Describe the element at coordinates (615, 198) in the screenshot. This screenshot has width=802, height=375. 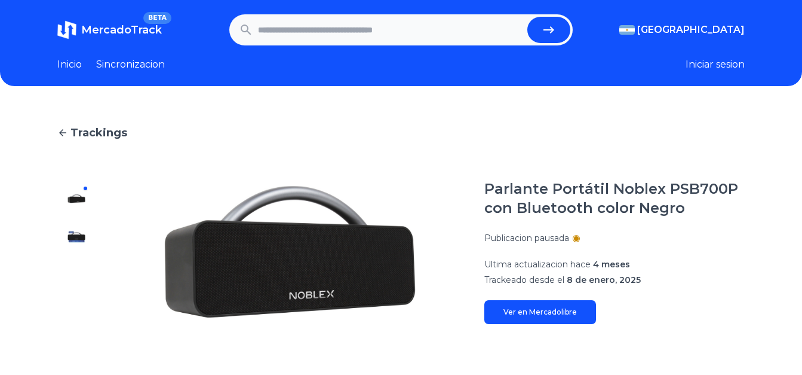
I see `h1: Parlante Portátil Noblex PSB700P con Bluetooth color Negro` at that location.